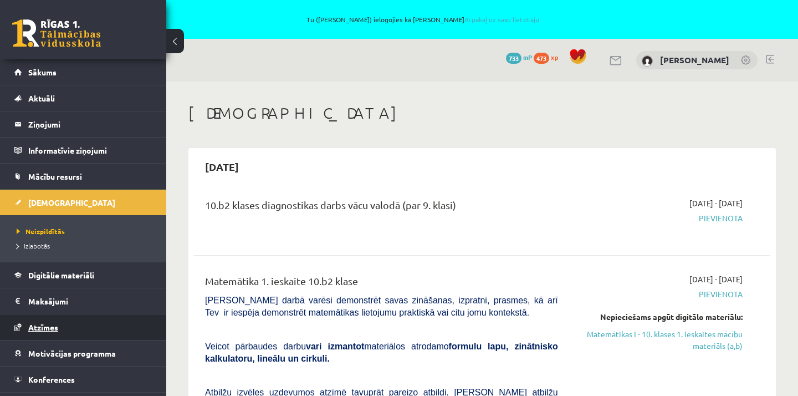  What do you see at coordinates (647, 61) in the screenshot?
I see `img: Daniels Andrejs Mažis` at bounding box center [647, 61].